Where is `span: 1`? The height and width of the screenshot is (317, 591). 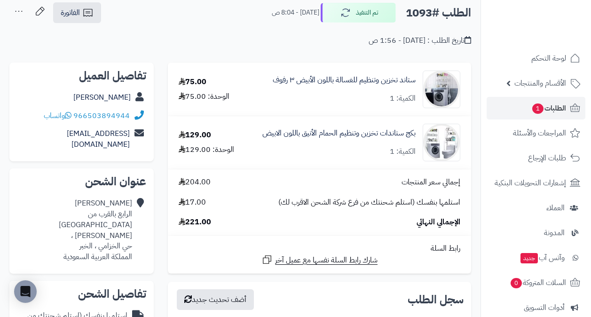
span: 1 is located at coordinates (538, 109).